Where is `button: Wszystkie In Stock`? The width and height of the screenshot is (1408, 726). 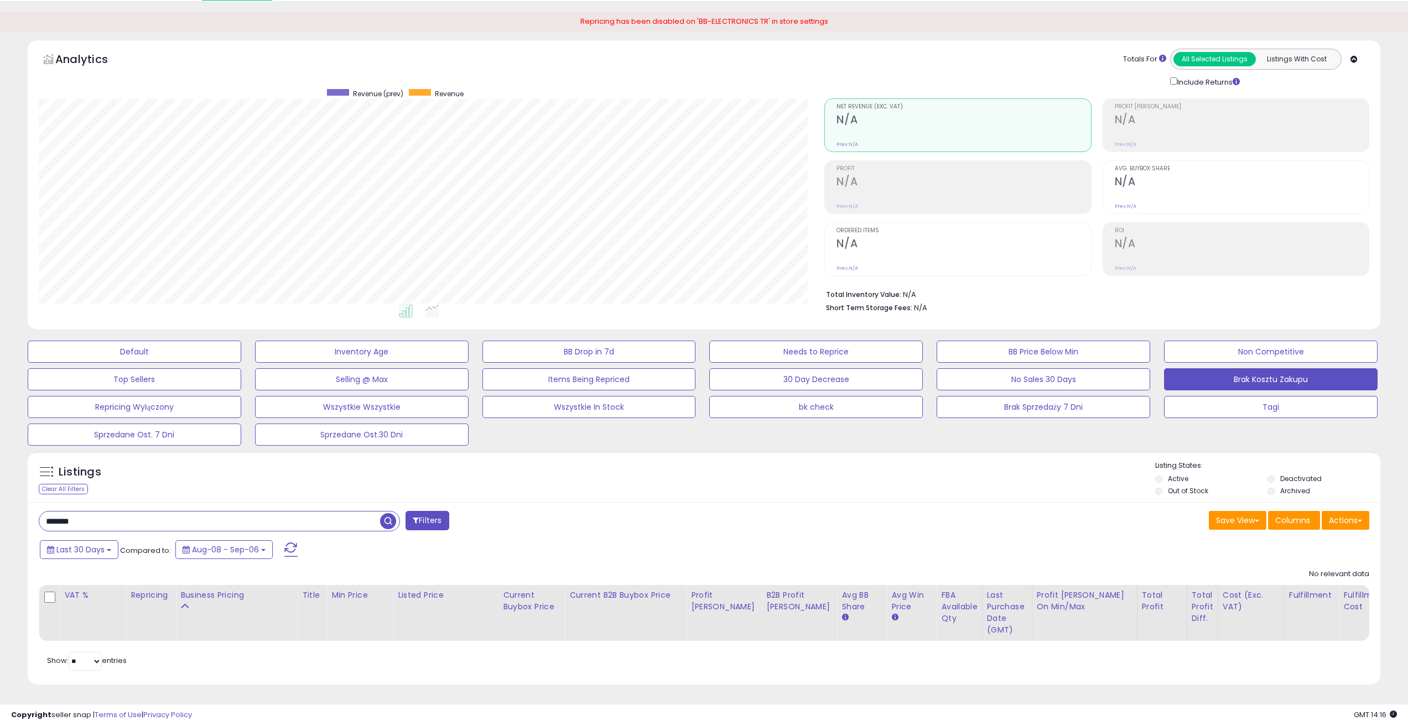
button: Wszystkie In Stock is located at coordinates (589, 407).